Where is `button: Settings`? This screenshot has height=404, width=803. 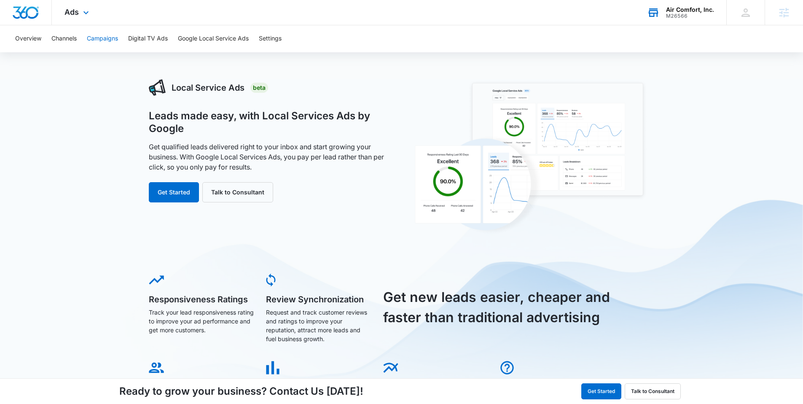
button: Settings is located at coordinates (270, 39).